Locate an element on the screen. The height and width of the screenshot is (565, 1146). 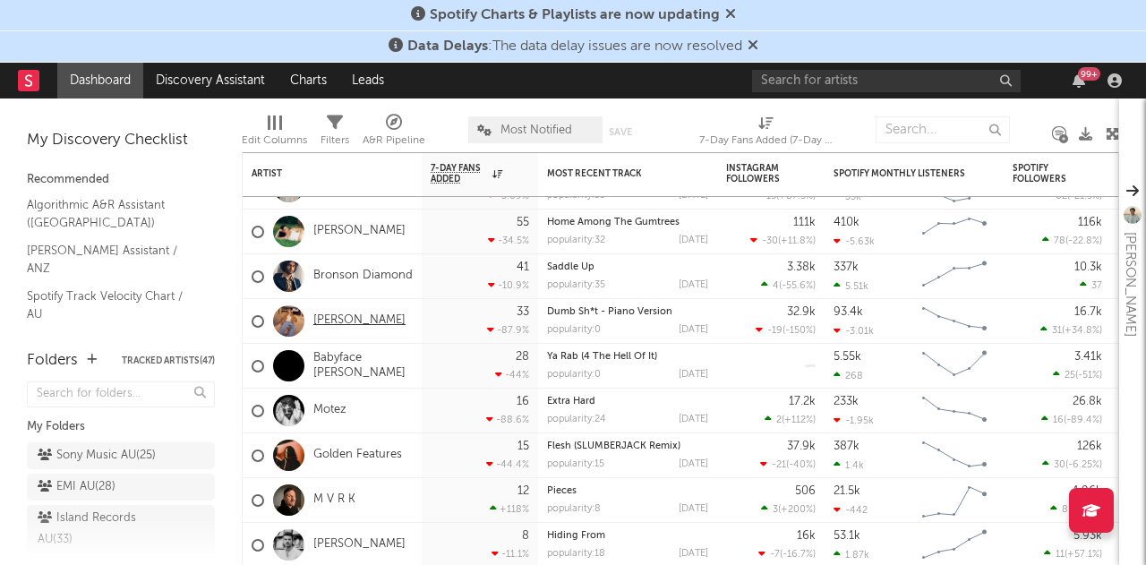
a: M V R K is located at coordinates (334, 500).